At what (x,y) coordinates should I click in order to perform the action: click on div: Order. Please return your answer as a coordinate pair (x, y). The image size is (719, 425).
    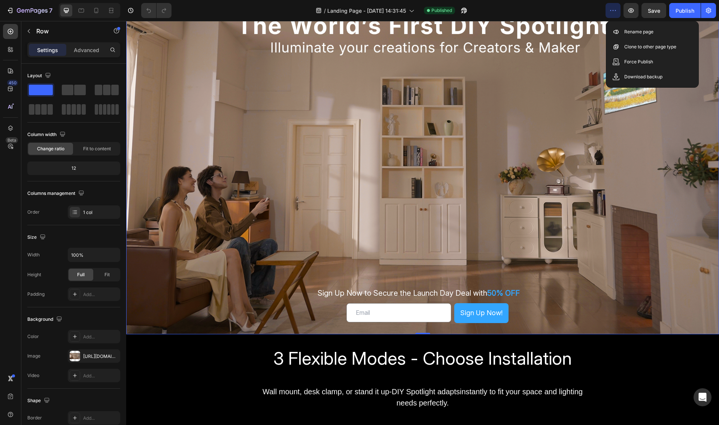
    Looking at the image, I should click on (33, 212).